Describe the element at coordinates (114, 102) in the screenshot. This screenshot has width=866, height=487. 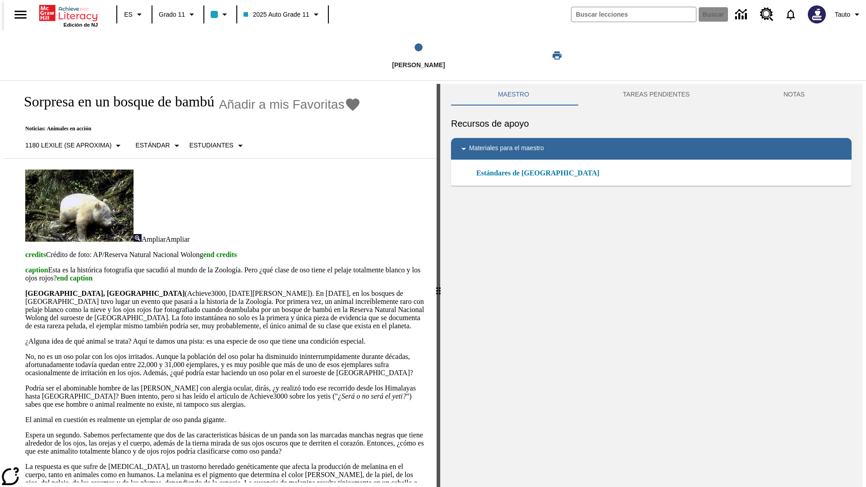
I see `h1: Sorpresa en un bosque de bambú` at that location.